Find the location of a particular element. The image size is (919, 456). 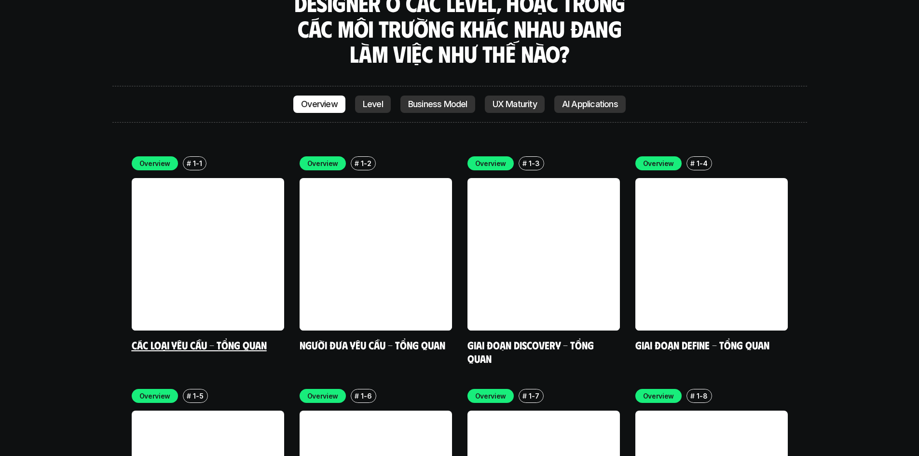

a: Overview is located at coordinates (319, 104).